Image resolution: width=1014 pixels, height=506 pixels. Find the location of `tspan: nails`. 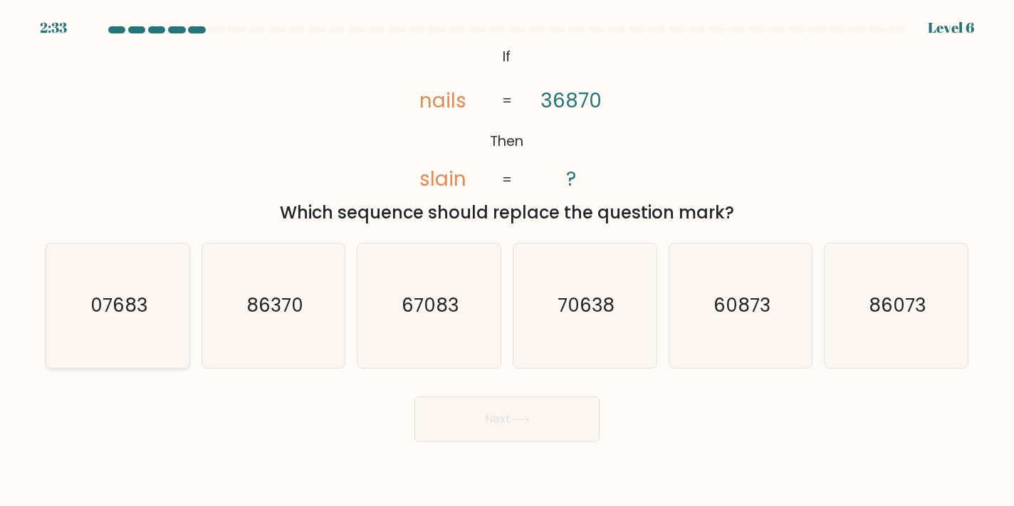

tspan: nails is located at coordinates (443, 100).